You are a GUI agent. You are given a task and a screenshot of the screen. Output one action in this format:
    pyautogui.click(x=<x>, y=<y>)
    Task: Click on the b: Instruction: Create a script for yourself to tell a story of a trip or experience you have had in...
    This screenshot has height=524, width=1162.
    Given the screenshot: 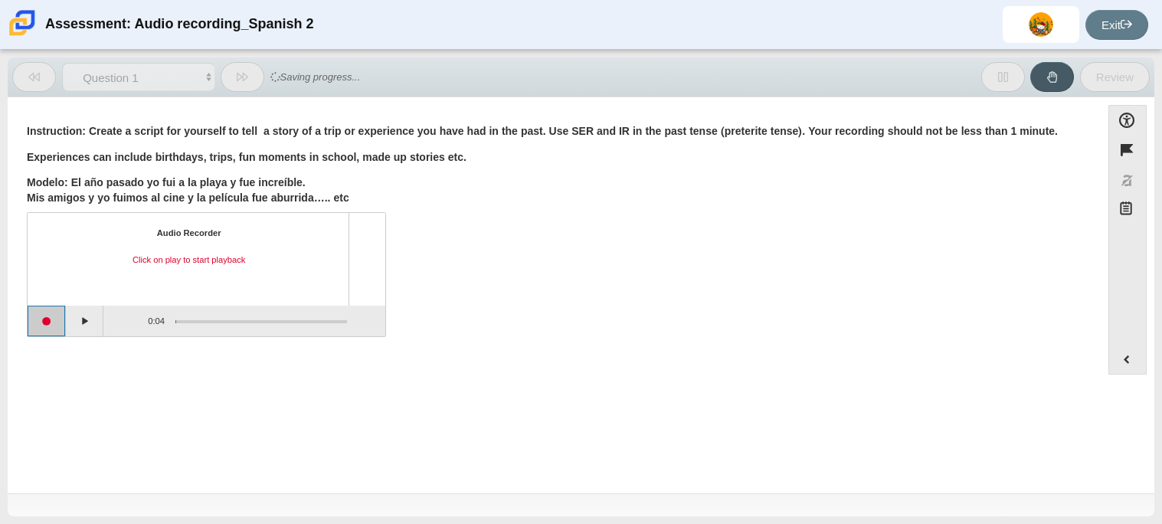 What is the action you would take?
    pyautogui.click(x=542, y=131)
    